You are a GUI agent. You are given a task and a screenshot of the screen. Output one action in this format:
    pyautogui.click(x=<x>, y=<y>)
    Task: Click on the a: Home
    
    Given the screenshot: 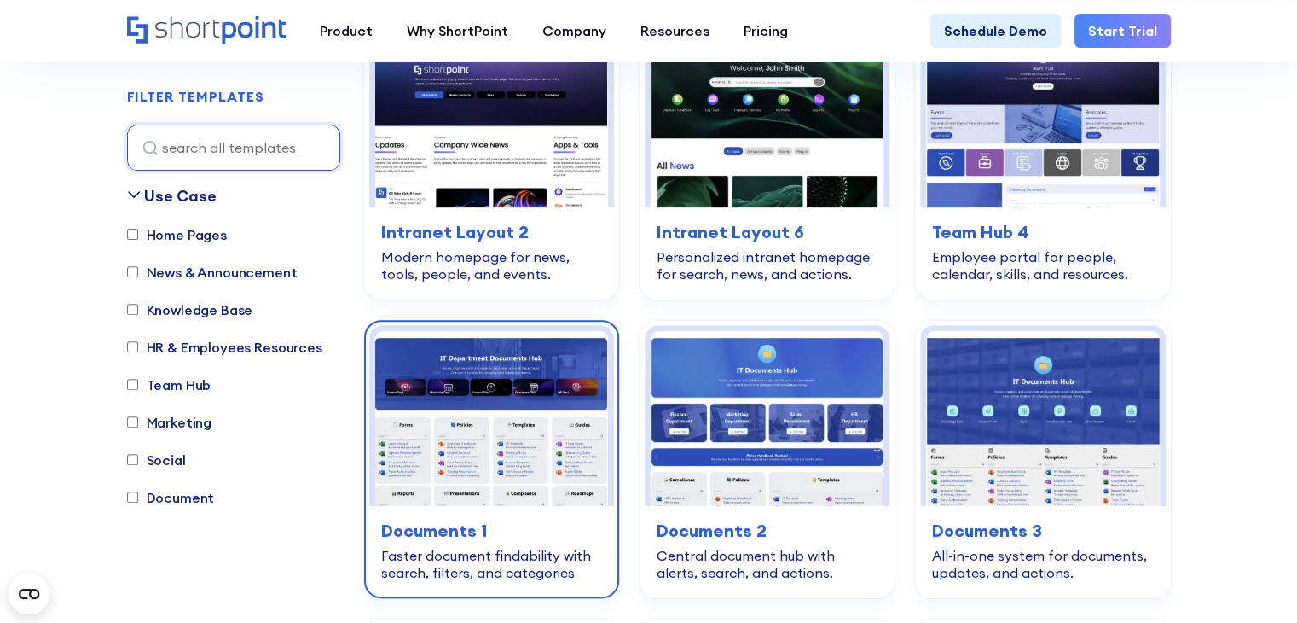 What is the action you would take?
    pyautogui.click(x=206, y=31)
    